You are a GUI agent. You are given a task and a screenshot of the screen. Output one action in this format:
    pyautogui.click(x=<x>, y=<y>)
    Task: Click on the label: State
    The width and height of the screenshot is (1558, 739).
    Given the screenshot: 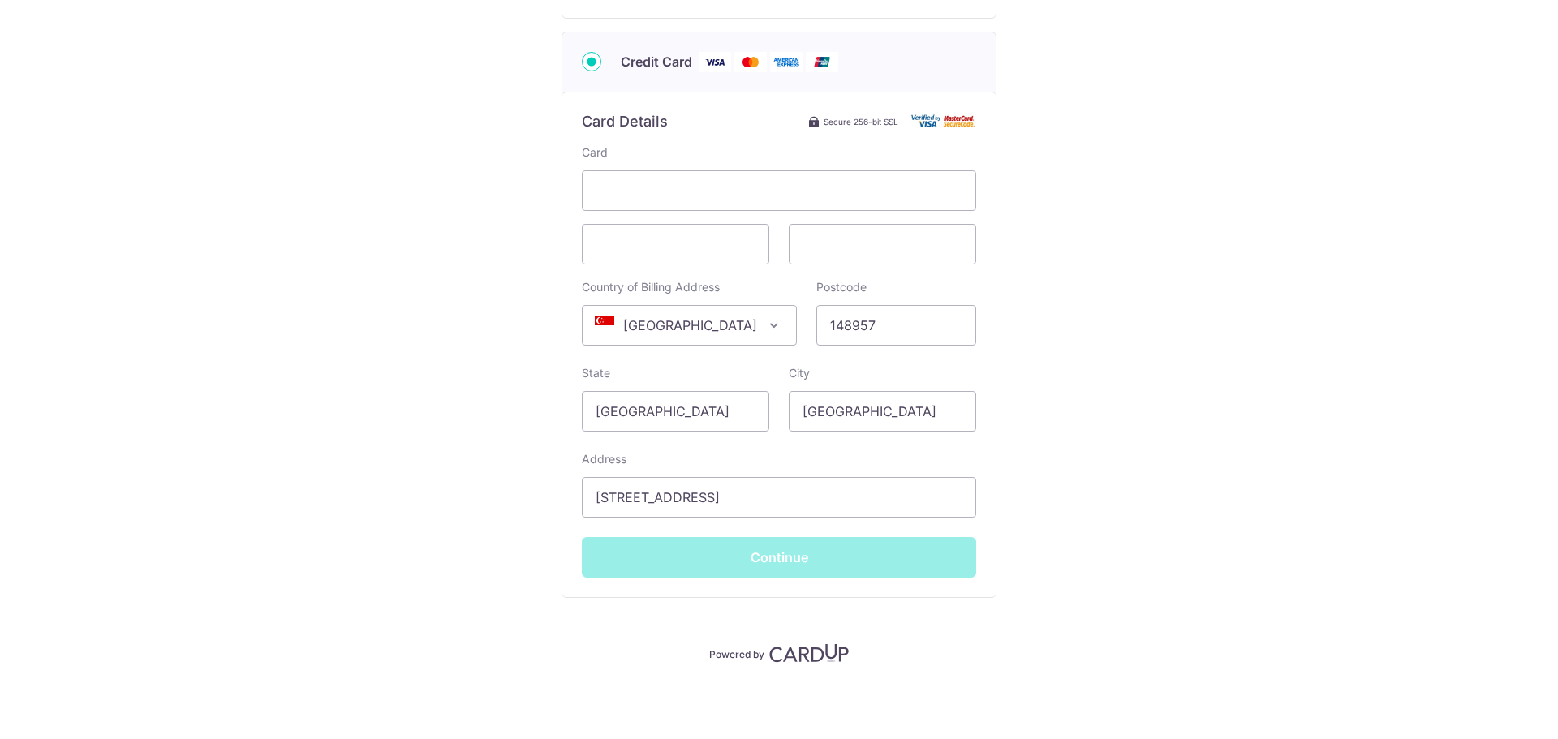 What is the action you would take?
    pyautogui.click(x=595, y=373)
    